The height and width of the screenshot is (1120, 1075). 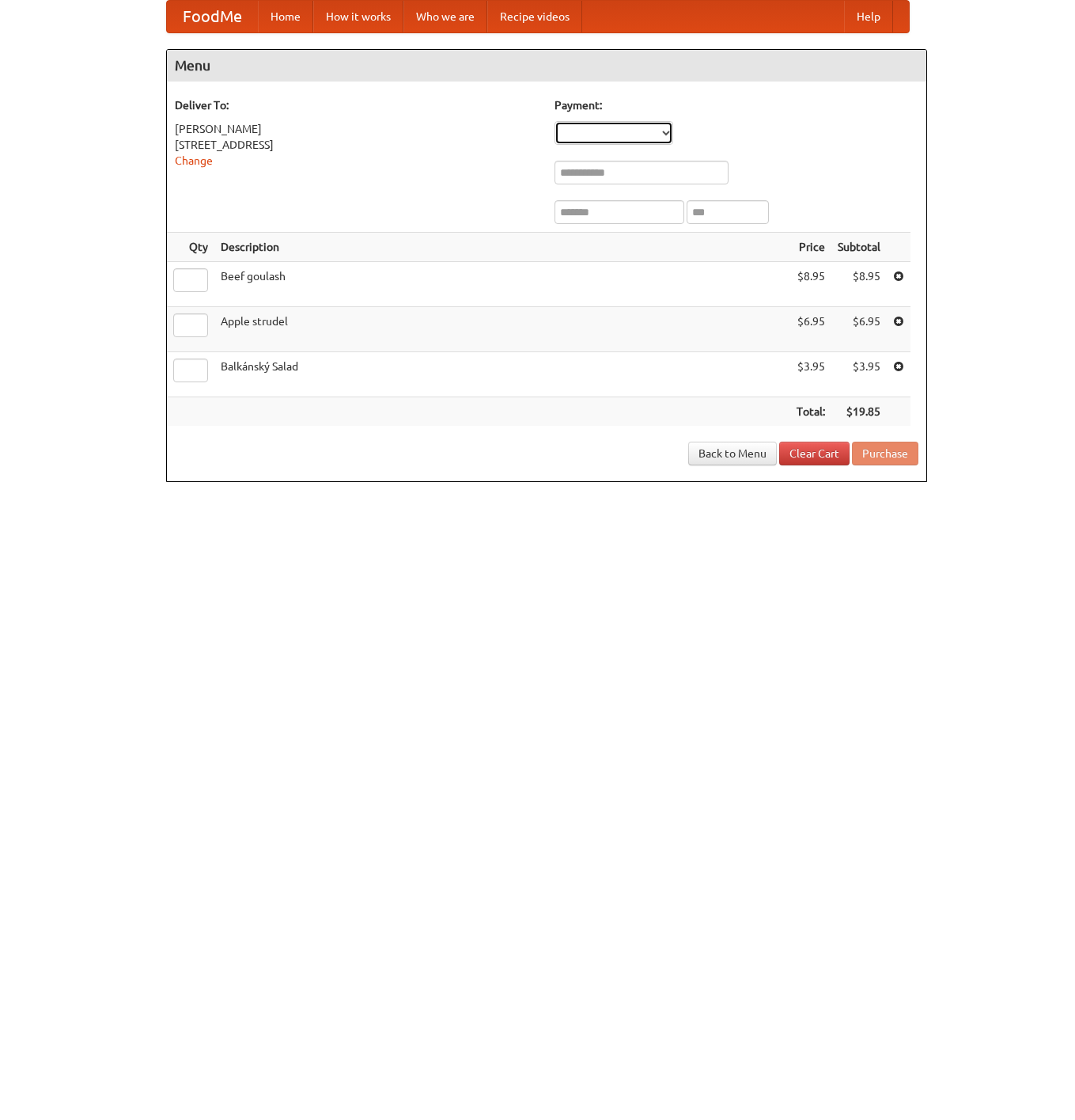 What do you see at coordinates (736, 105) in the screenshot?
I see `h5: Payment:` at bounding box center [736, 105].